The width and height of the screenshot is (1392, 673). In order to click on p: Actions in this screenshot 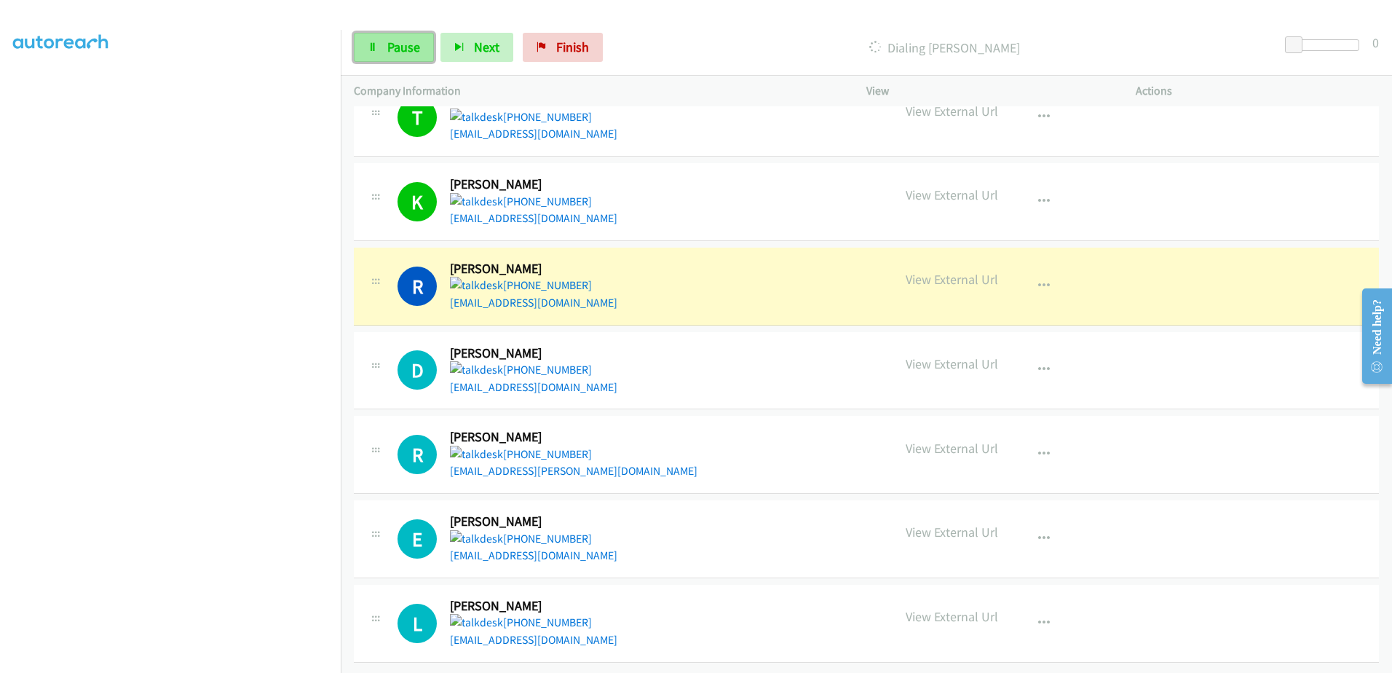, I will do `click(1257, 91)`.